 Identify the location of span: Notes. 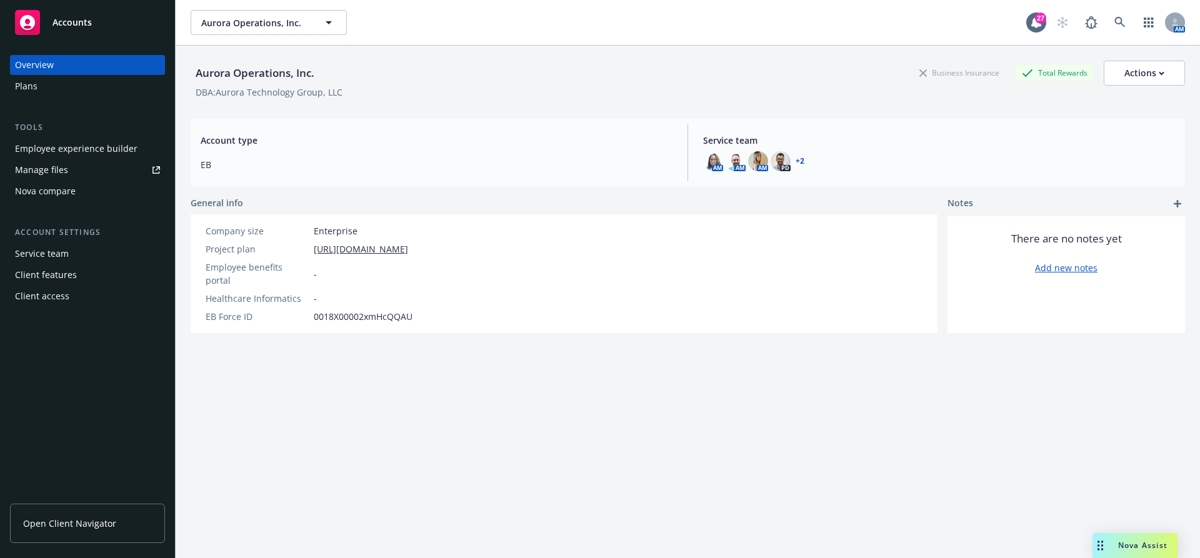
(960, 204).